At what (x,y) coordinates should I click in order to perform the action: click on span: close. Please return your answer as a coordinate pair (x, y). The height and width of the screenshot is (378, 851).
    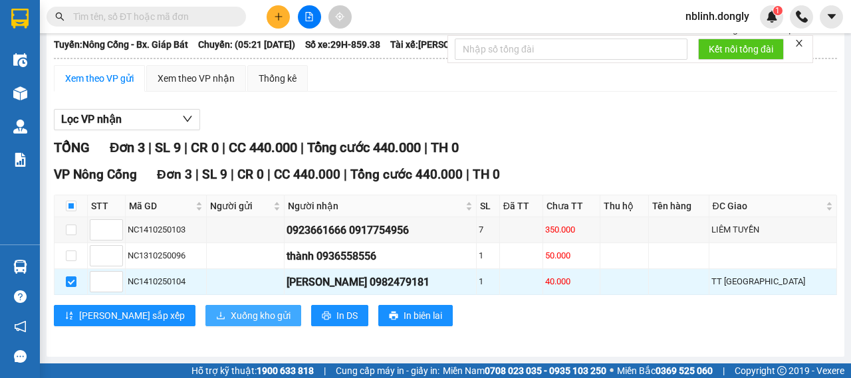
    Looking at the image, I should click on (799, 43).